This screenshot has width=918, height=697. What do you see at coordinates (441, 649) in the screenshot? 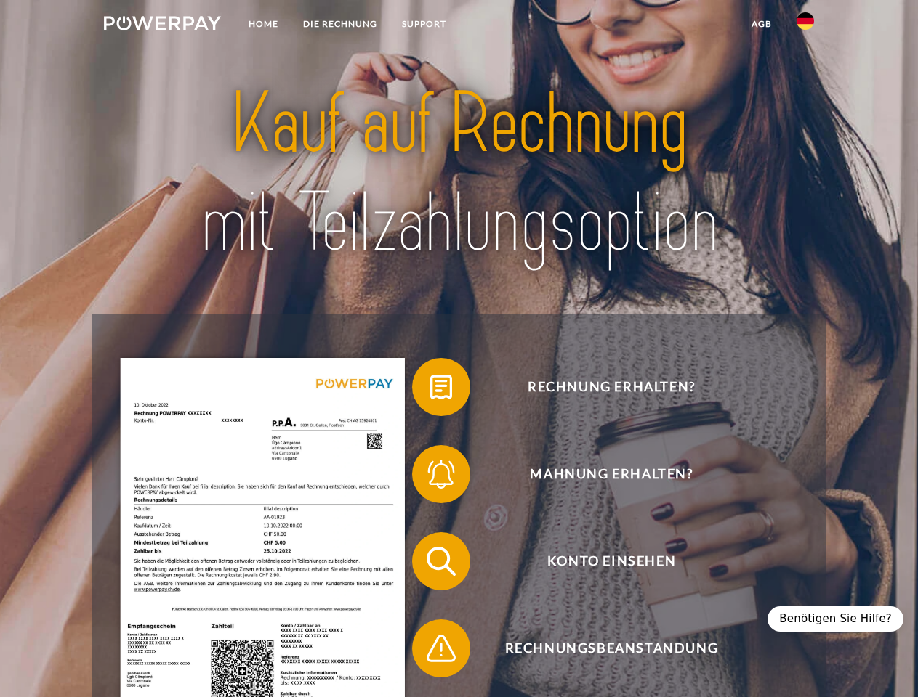
I see `img: qb_warning.svg` at bounding box center [441, 649].